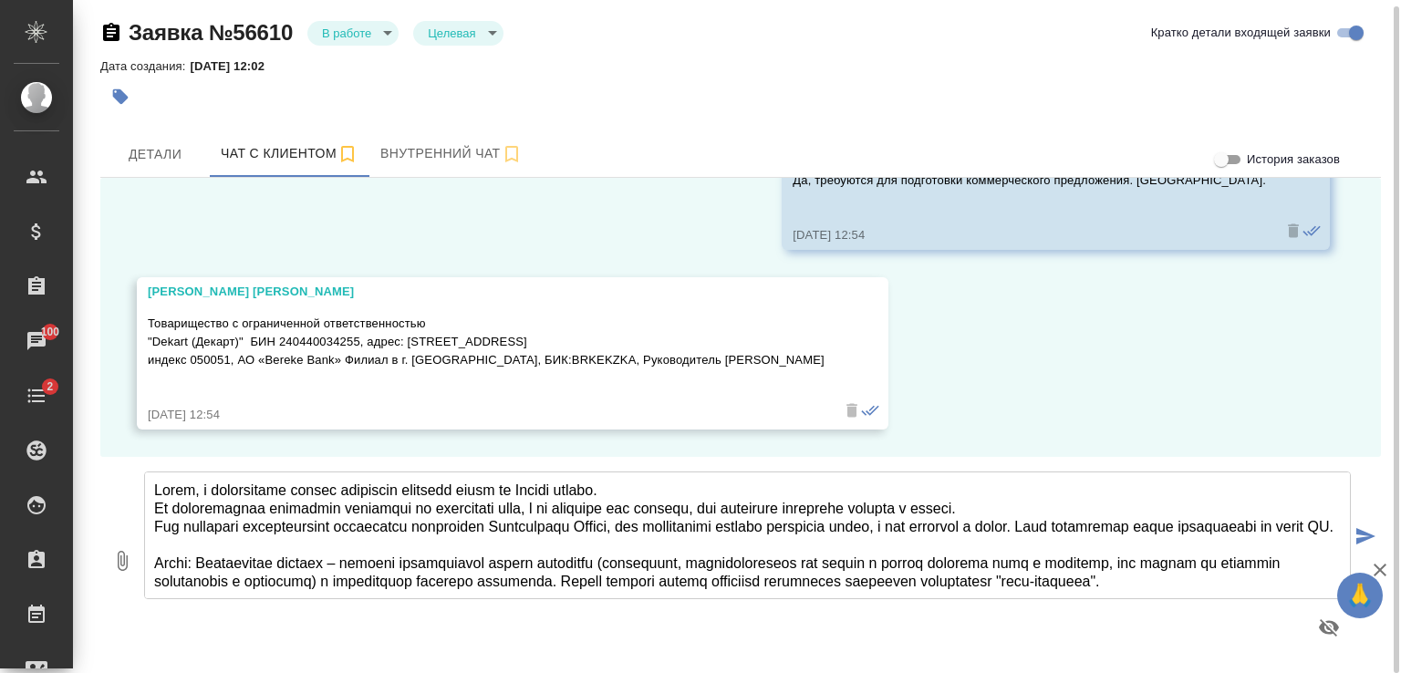  Describe the element at coordinates (155, 154) in the screenshot. I see `span: Детали` at that location.